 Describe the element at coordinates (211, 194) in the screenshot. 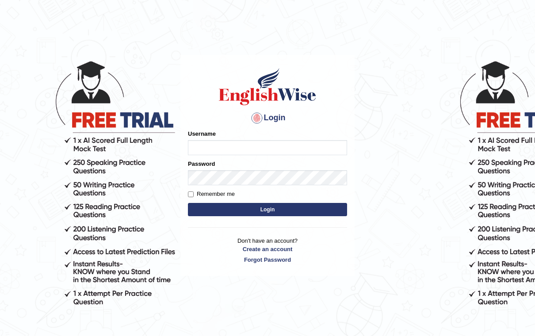

I see `label: Remember me` at that location.